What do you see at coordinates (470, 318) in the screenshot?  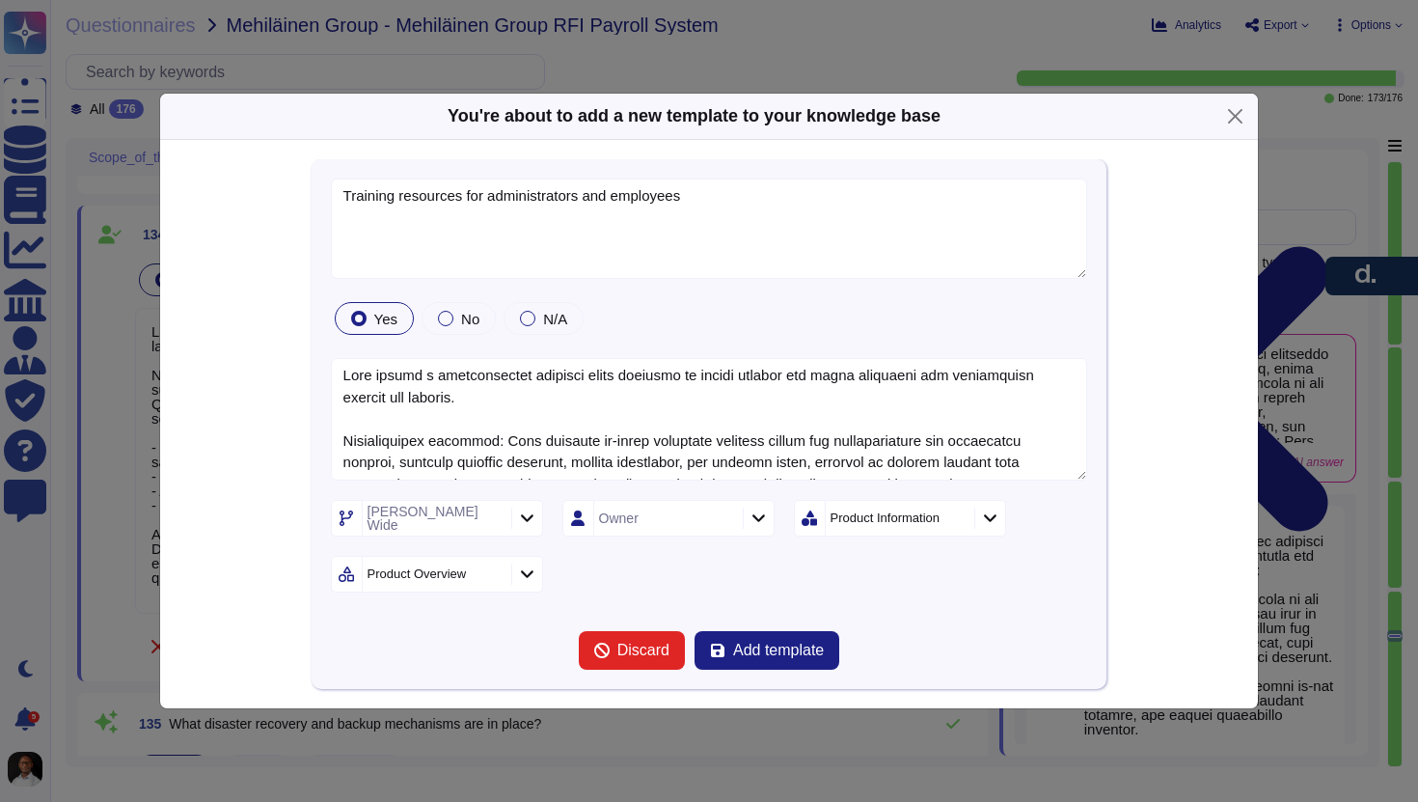 I see `span: No` at bounding box center [470, 318].